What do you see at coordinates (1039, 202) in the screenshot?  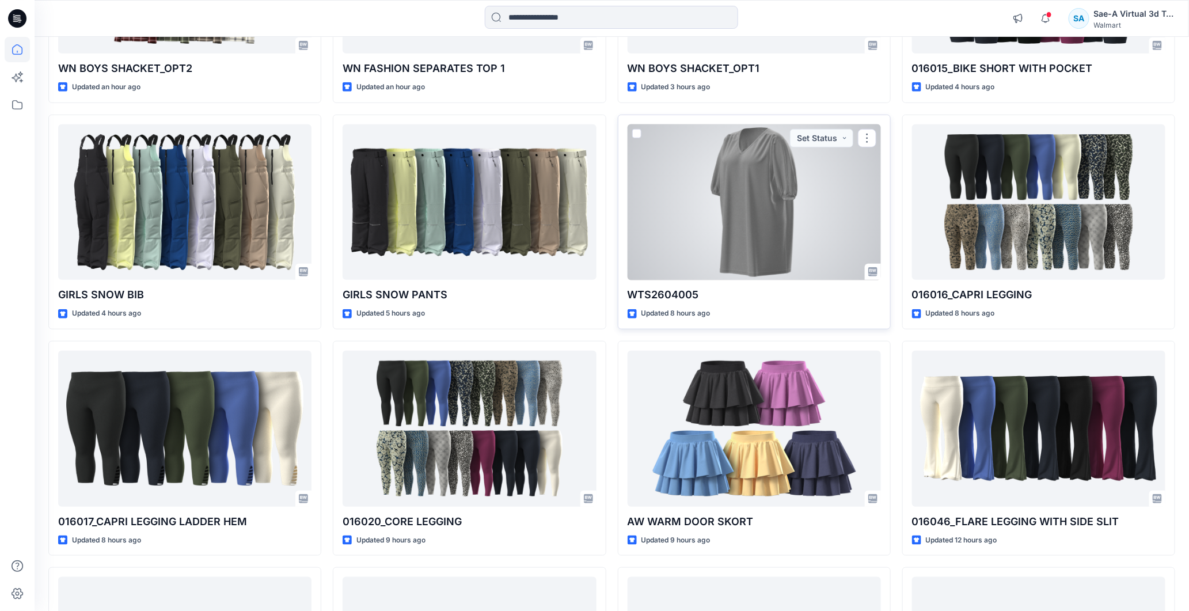 I see `a: 016016_CAPRI LEGGING` at bounding box center [1039, 202].